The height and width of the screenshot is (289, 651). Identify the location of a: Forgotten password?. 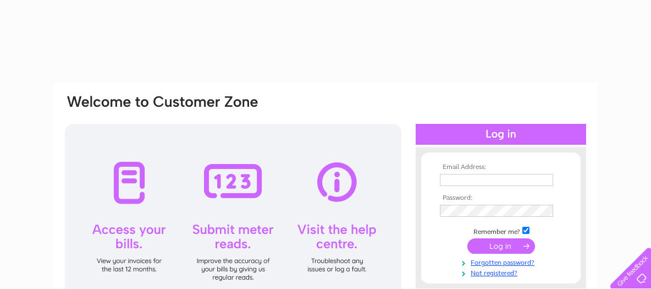
(502, 261).